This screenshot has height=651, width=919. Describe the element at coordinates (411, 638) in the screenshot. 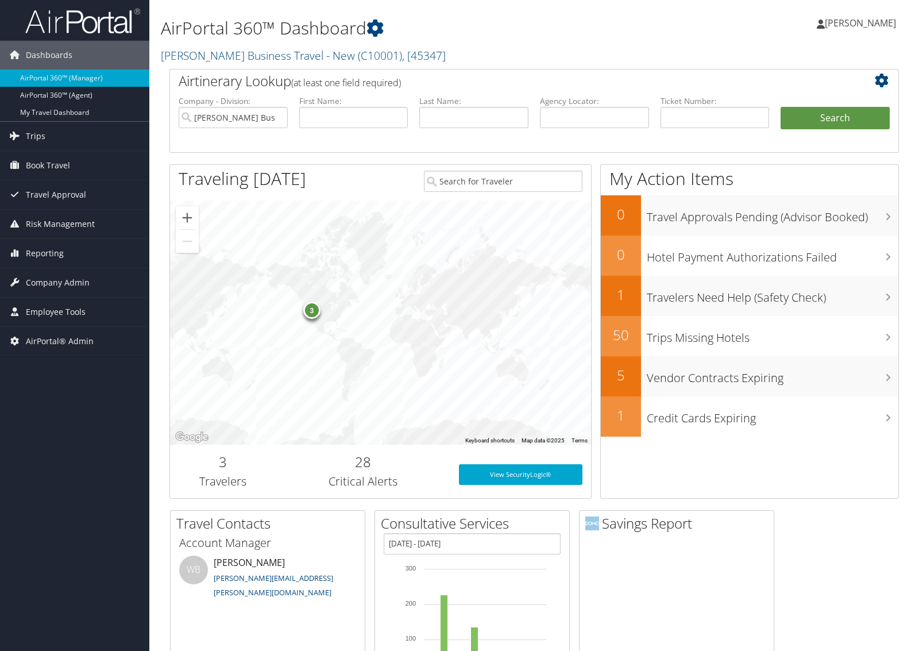

I see `tspan: 100` at that location.